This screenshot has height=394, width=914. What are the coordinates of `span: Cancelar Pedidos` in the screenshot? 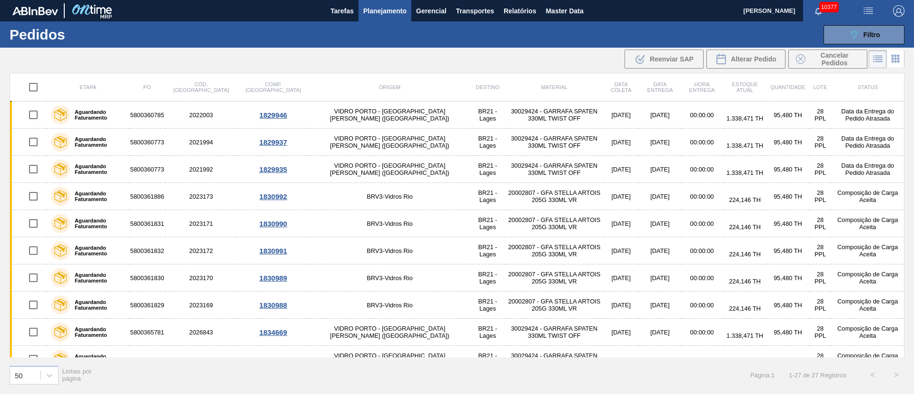 It's located at (834, 59).